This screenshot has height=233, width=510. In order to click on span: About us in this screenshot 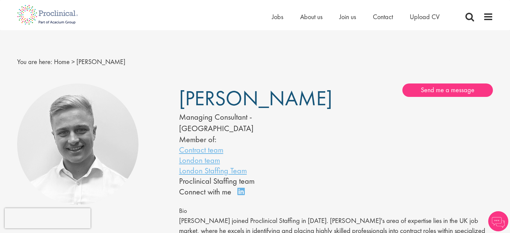, I will do `click(311, 17)`.